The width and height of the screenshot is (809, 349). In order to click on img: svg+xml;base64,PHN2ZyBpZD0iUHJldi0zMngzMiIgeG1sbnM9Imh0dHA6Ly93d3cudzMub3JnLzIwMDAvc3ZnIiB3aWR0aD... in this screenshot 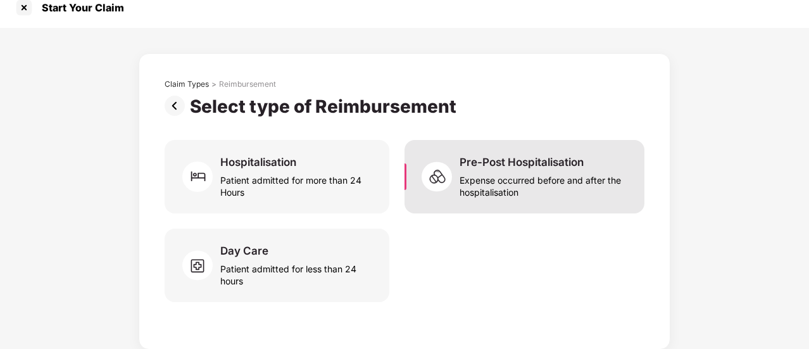, I will do `click(177, 106)`.